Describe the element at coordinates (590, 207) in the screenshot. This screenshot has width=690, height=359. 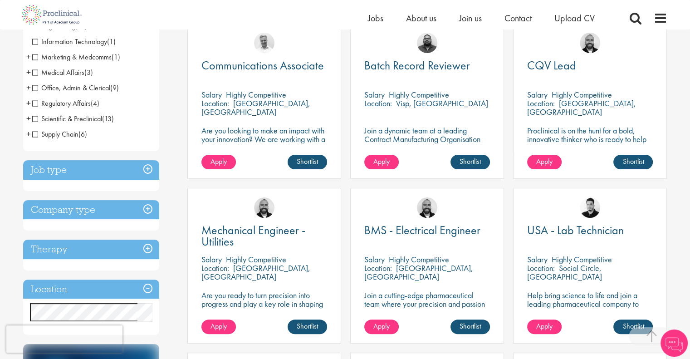
I see `a: Anderson Maldonado` at that location.